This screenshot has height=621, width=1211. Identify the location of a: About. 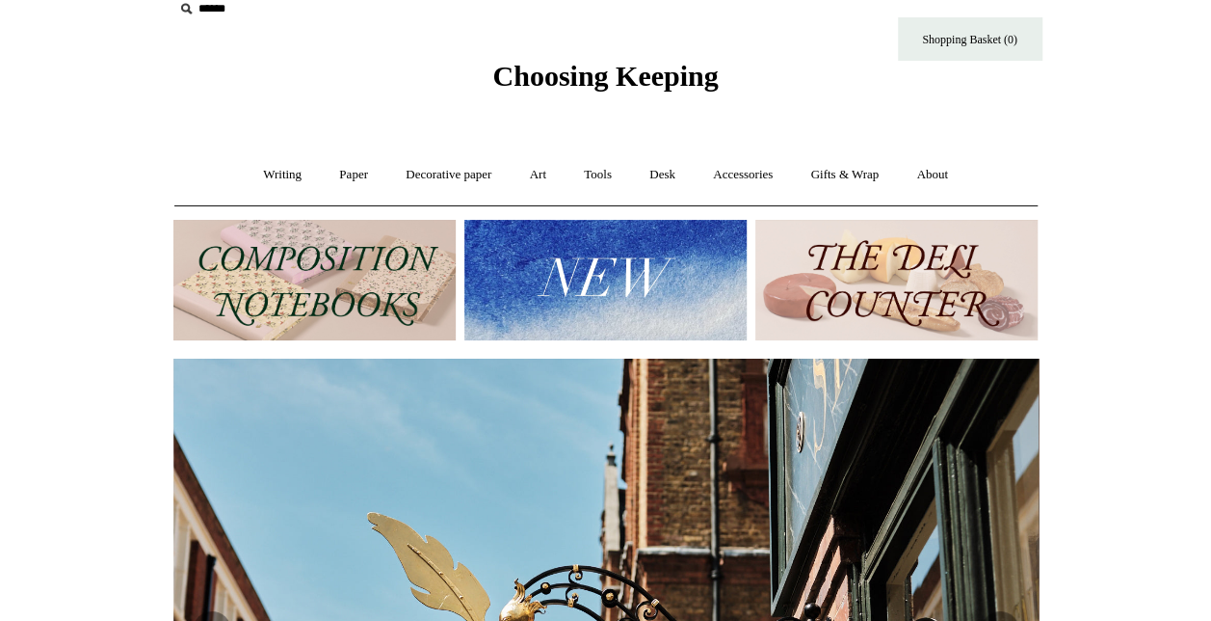
(932, 174).